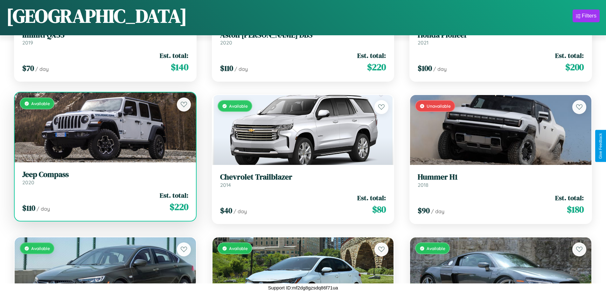 The image size is (606, 292). Describe the element at coordinates (379, 210) in the screenshot. I see `span: $ 80` at that location.